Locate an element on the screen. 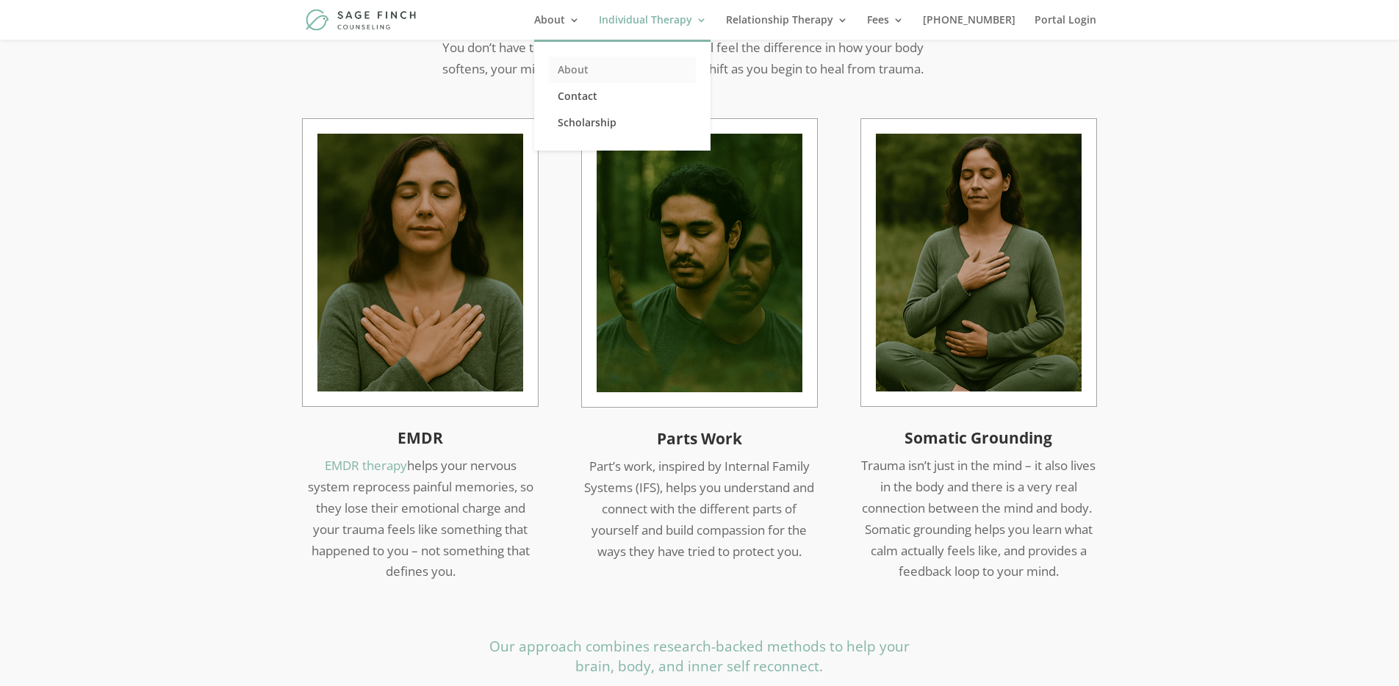  a: Portal Login is located at coordinates (1066, 27).